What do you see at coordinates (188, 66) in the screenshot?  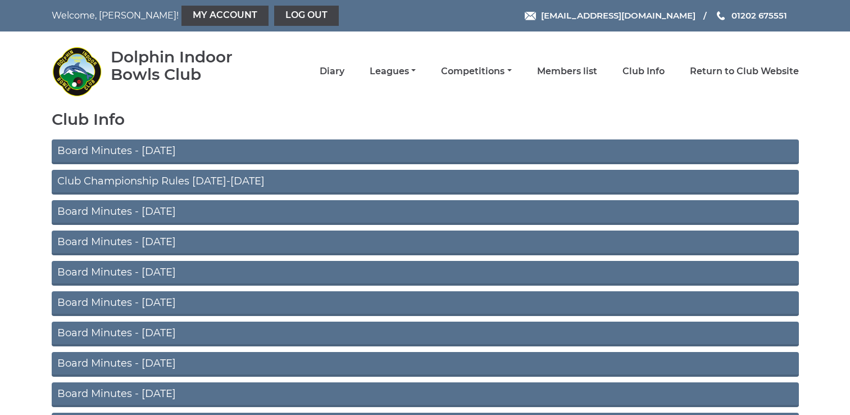 I see `div: Dolphin Indoor Bowls Club` at bounding box center [188, 66].